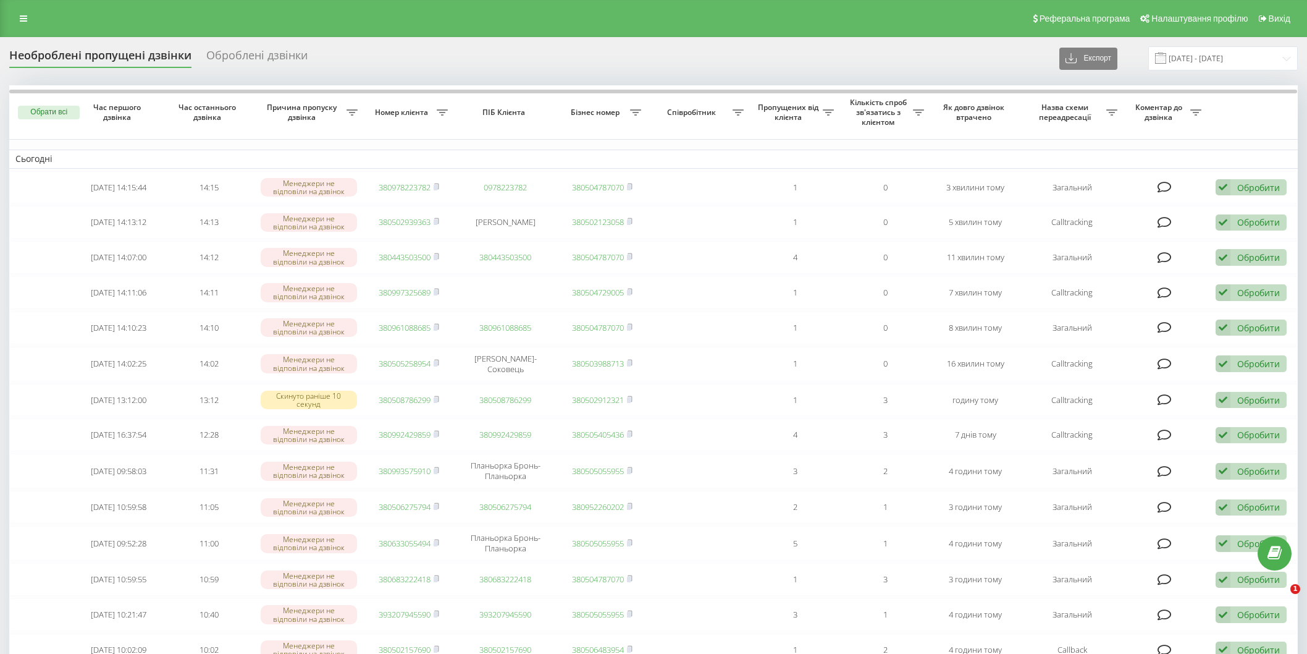 This screenshot has width=1307, height=654. Describe the element at coordinates (405, 222) in the screenshot. I see `a: 380502939363` at that location.